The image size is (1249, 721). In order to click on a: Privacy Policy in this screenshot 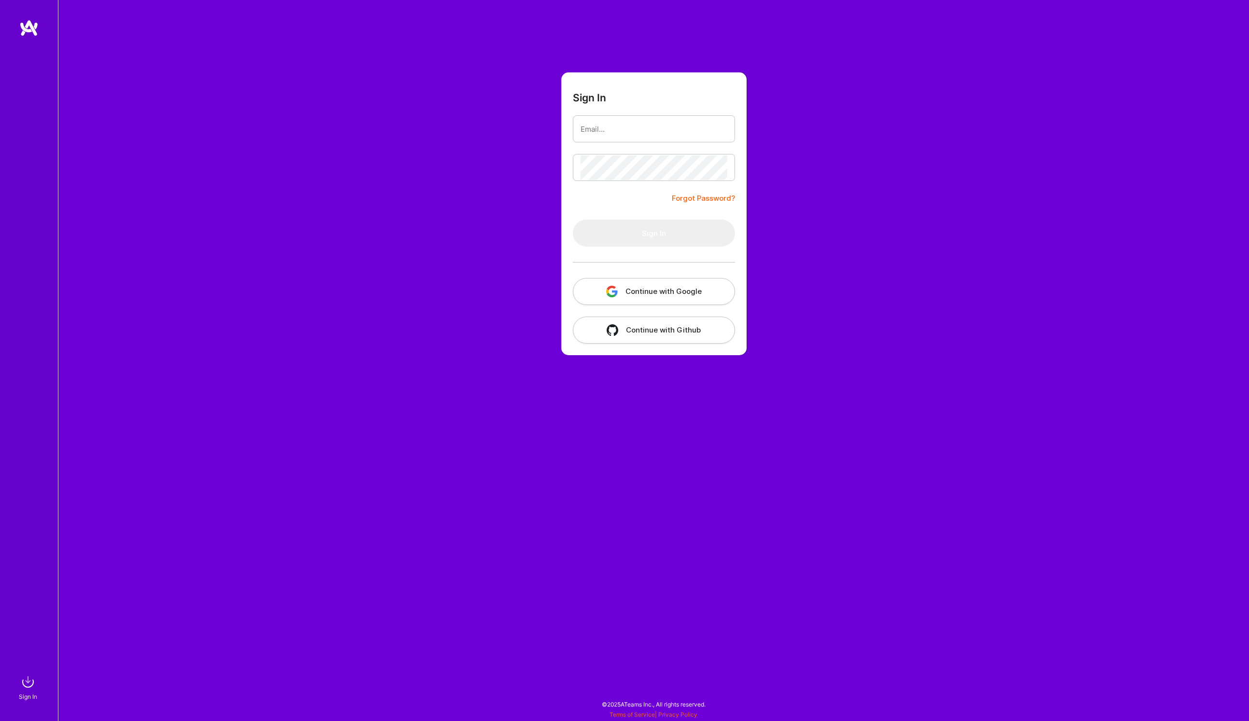, I will do `click(677, 714)`.